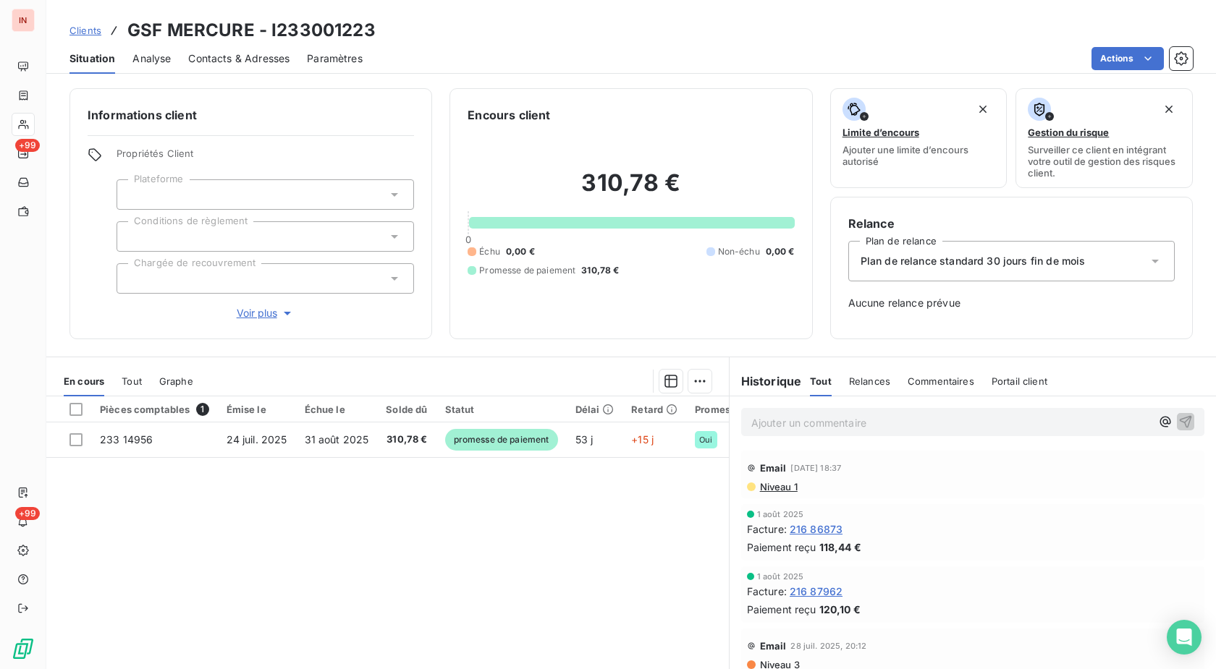  Describe the element at coordinates (154, 410) in the screenshot. I see `div: Pièces comptables` at that location.